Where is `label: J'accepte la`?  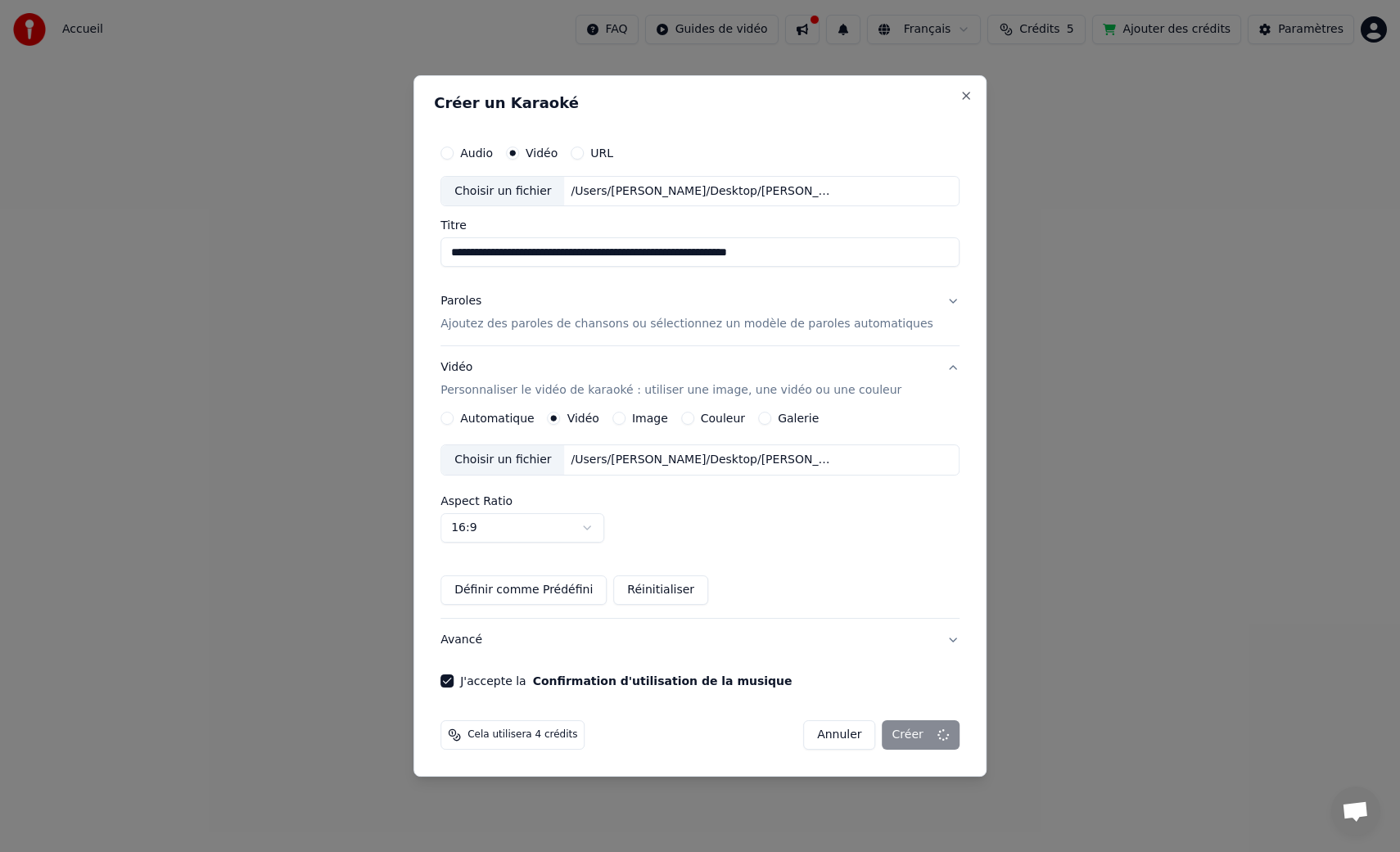 label: J'accepte la is located at coordinates (625, 681).